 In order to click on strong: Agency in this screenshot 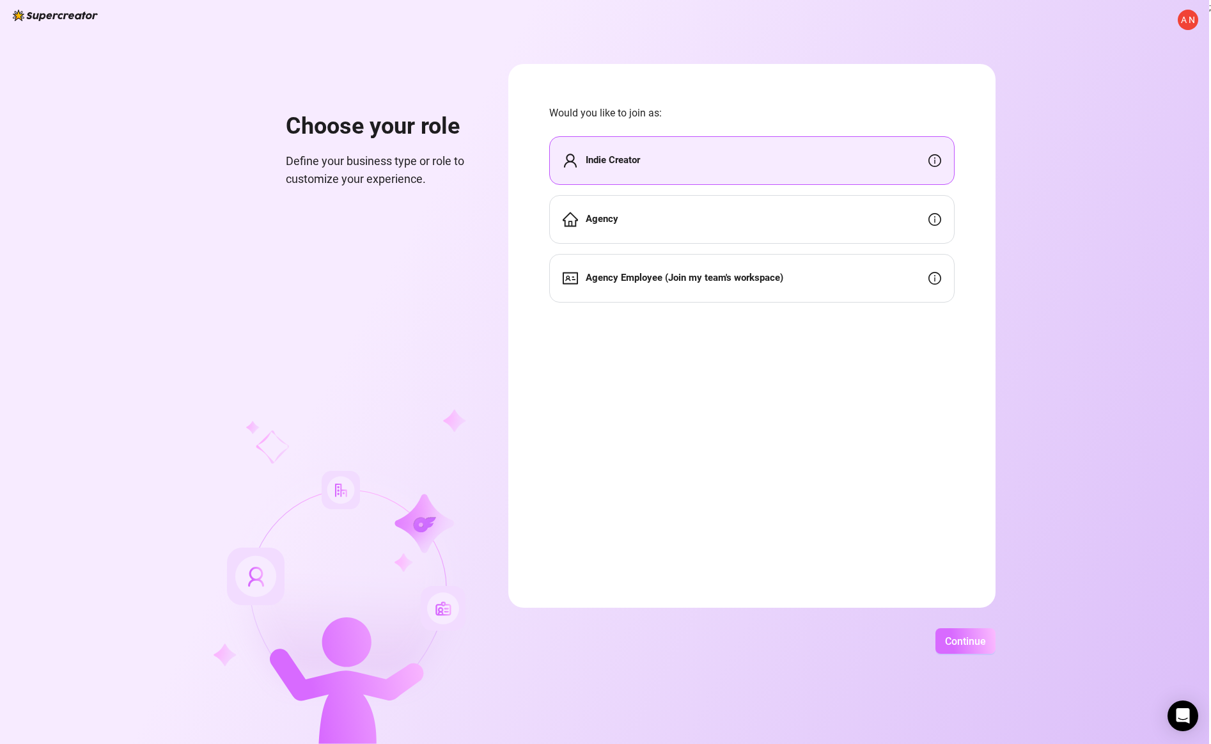, I will do `click(602, 219)`.